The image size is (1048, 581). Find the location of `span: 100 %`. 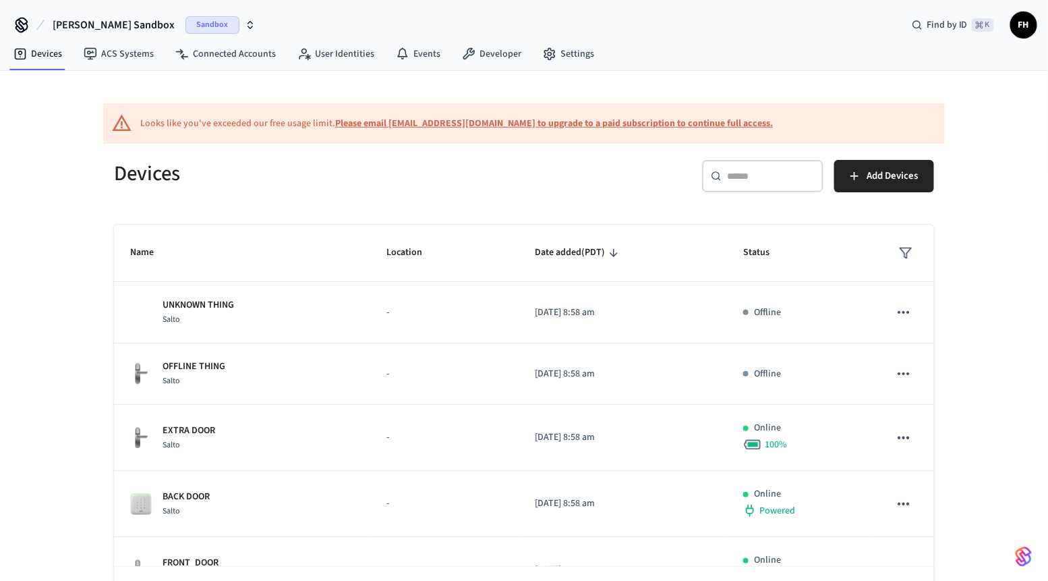

span: 100 % is located at coordinates (776, 444).